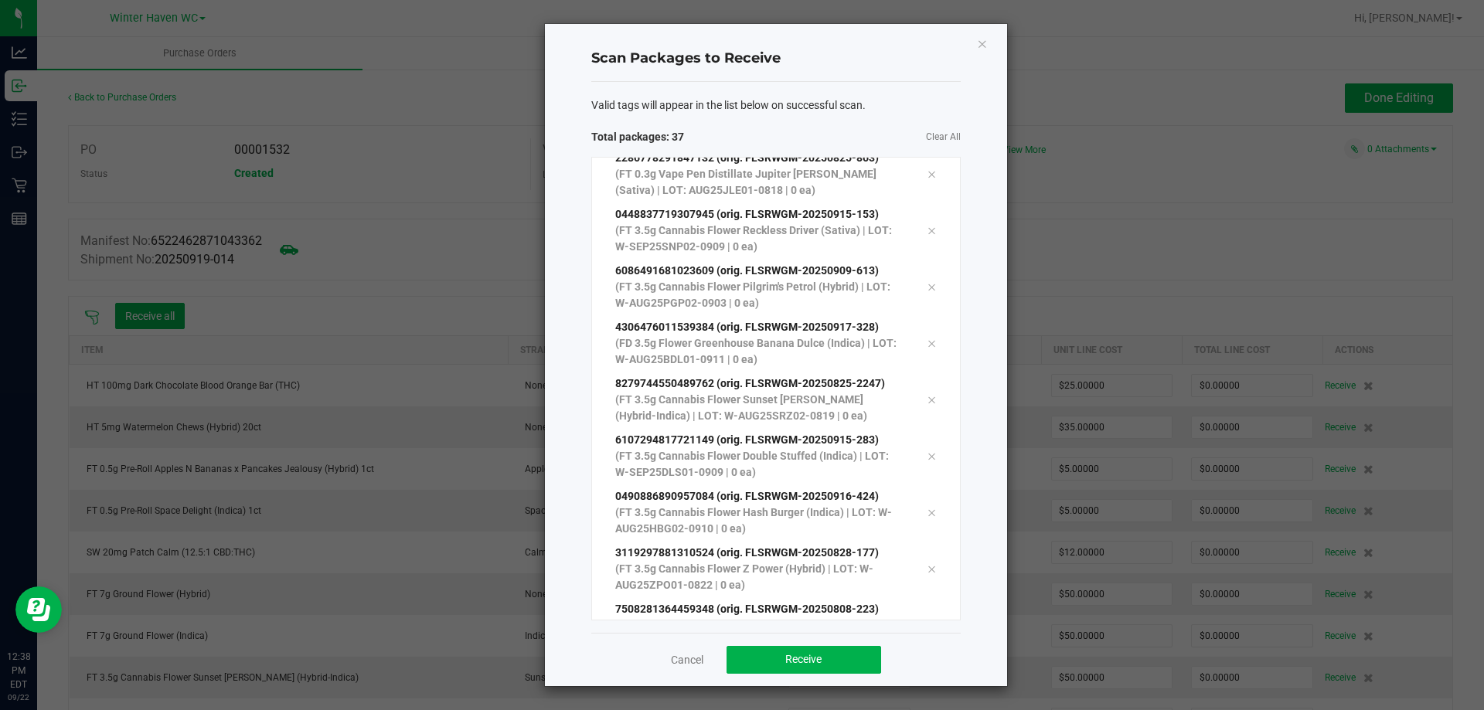 Image resolution: width=1484 pixels, height=710 pixels. I want to click on a: Cancel, so click(687, 660).